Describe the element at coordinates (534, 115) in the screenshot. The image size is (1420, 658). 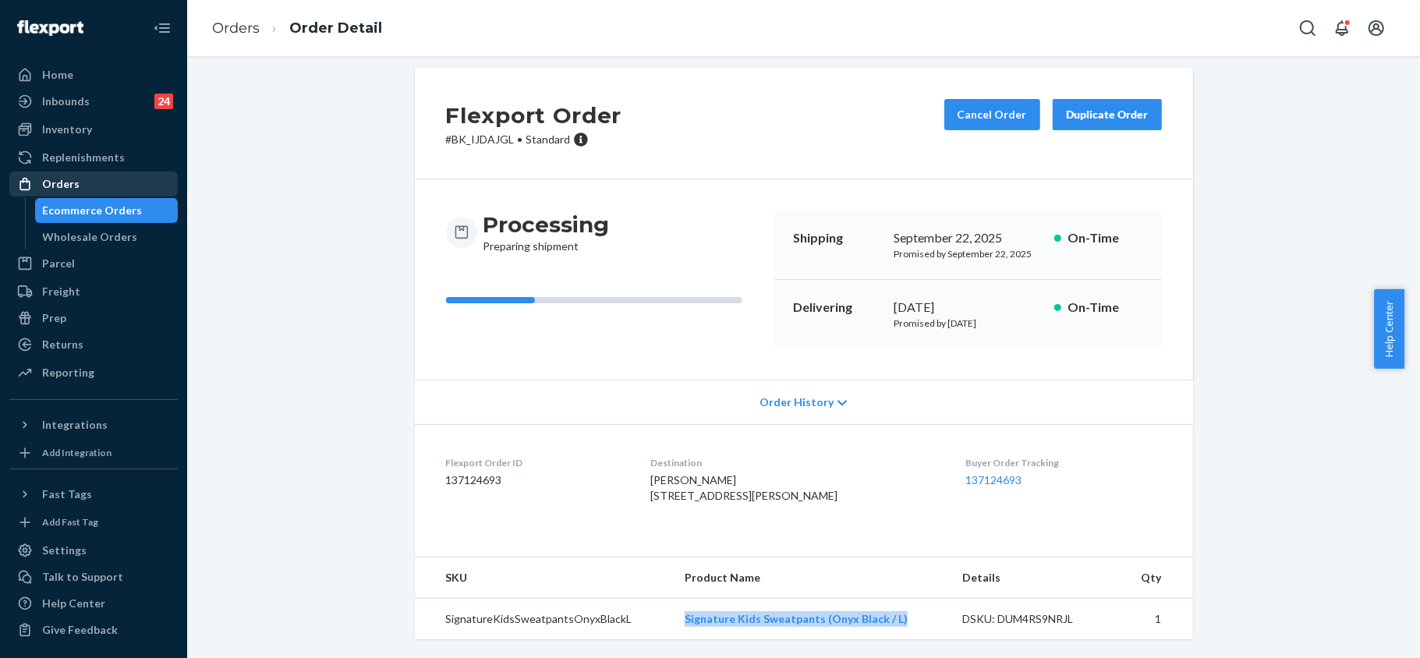
I see `h2: Flexport Order` at that location.